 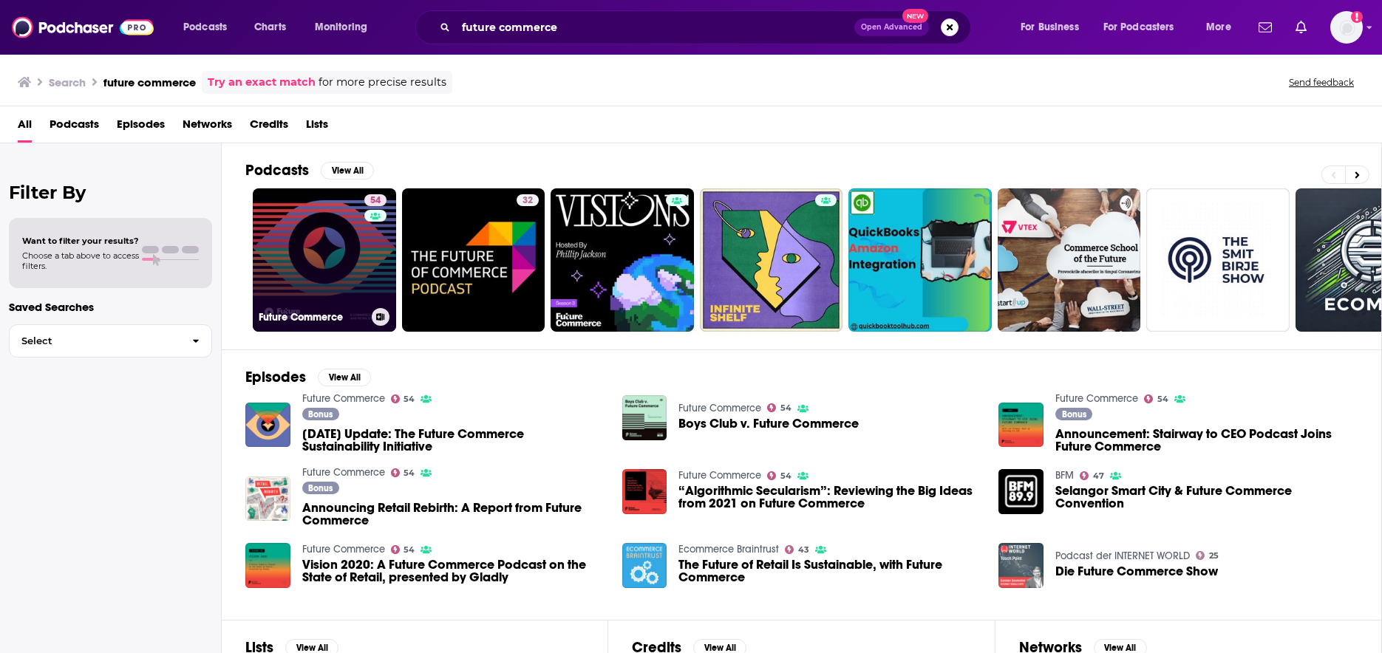 I want to click on img: The Future of Retail Is Sustainable, with Future Commerce, so click(x=645, y=565).